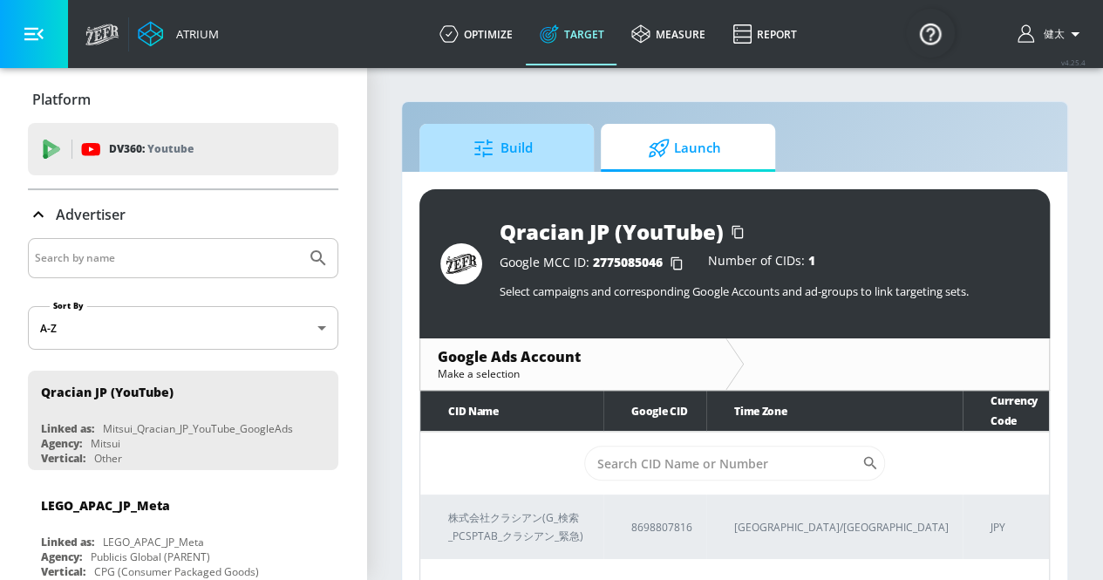  I want to click on a: Atrium, so click(178, 34).